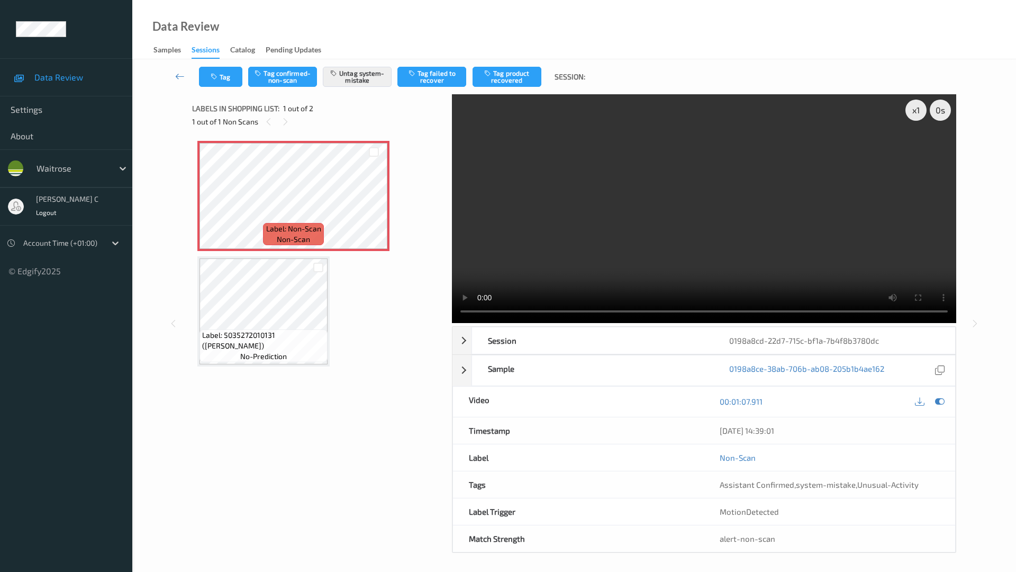 The image size is (1016, 572). I want to click on button: Untag system-mistake, so click(357, 77).